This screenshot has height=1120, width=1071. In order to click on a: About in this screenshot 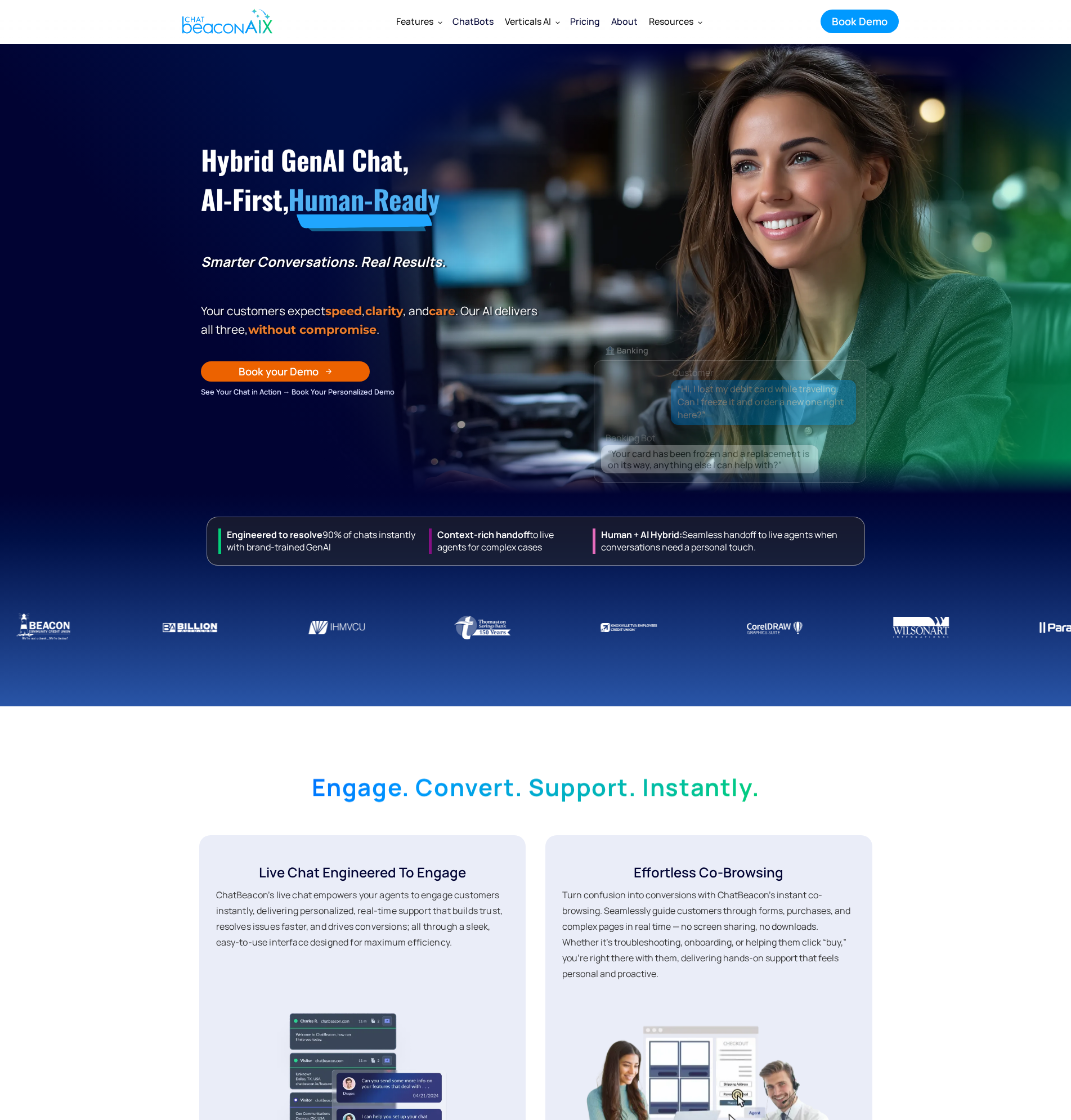, I will do `click(624, 21)`.